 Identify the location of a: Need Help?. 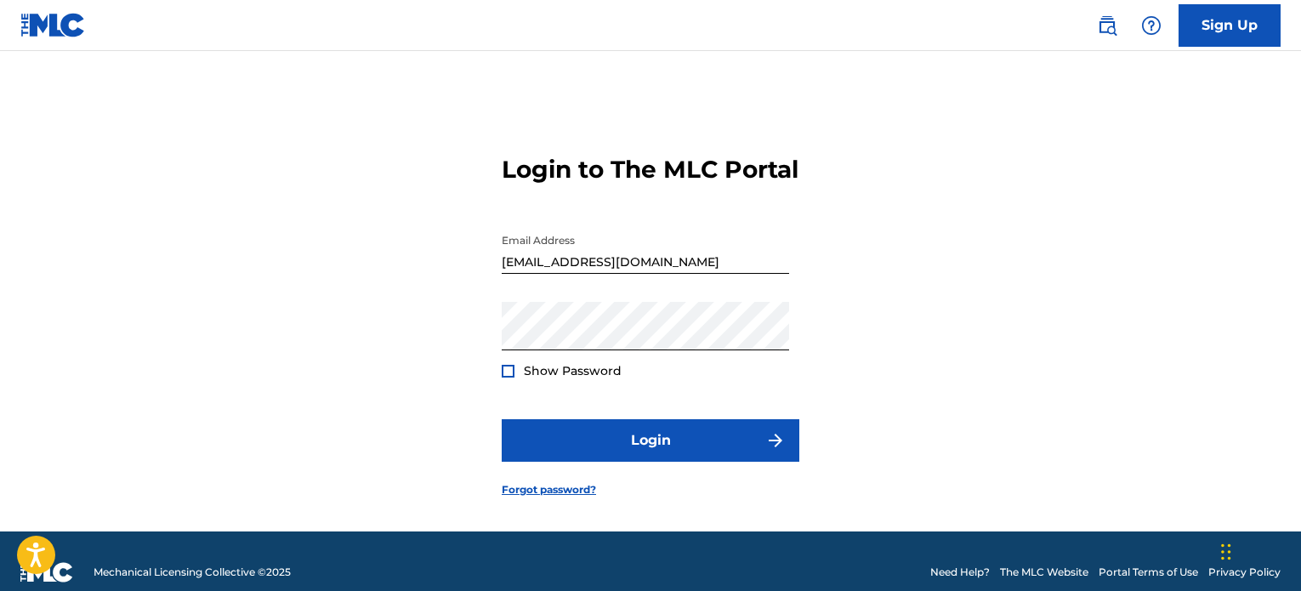
(960, 572).